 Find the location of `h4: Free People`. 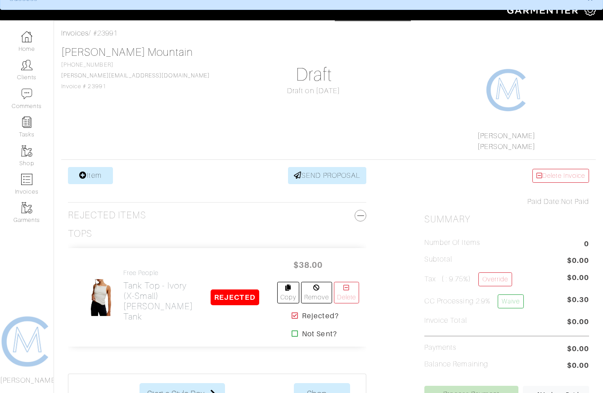

h4: Free People is located at coordinates (158, 273).